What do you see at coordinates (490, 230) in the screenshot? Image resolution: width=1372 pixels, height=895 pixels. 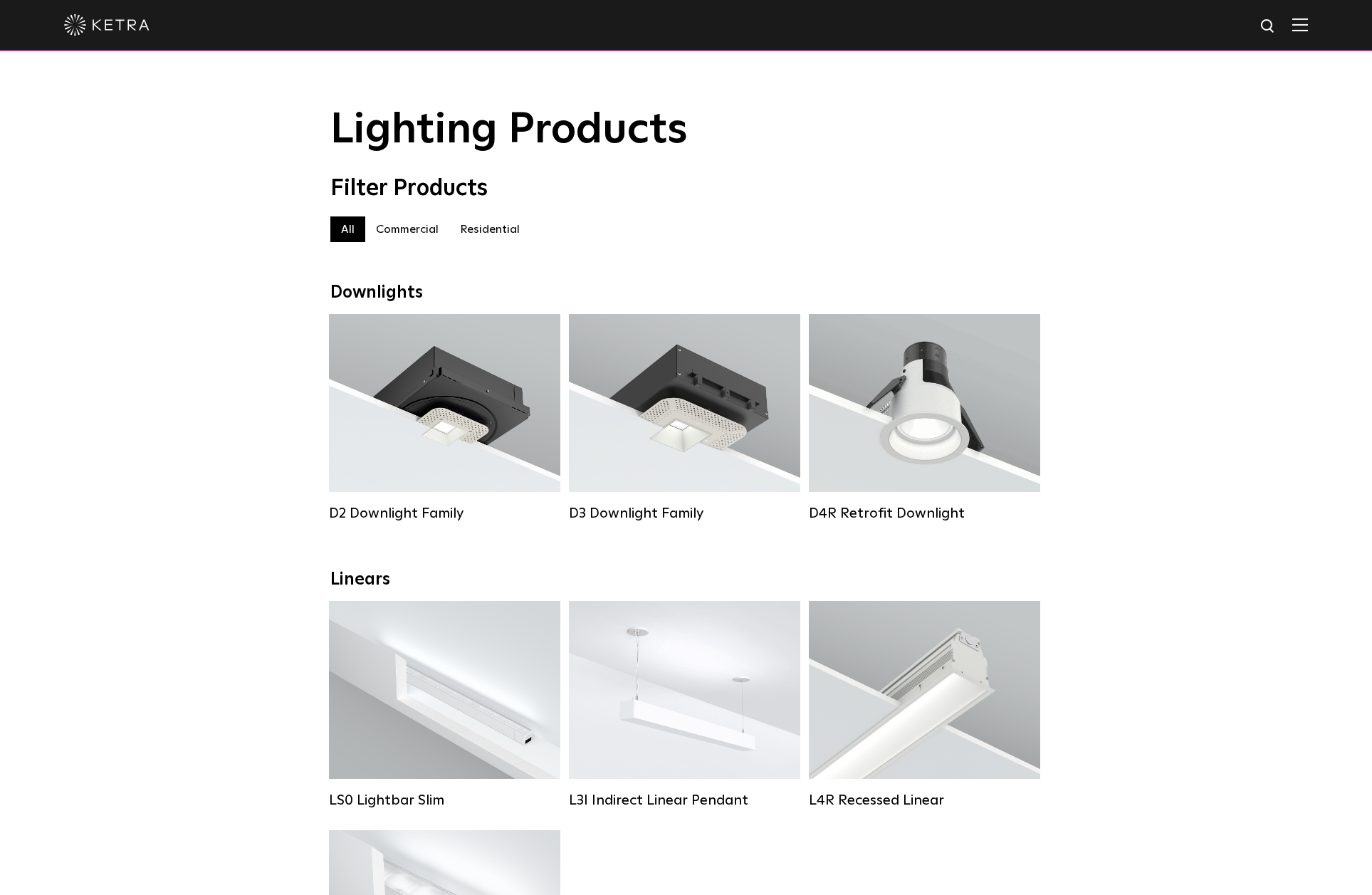 I see `label: Residential` at bounding box center [490, 230].